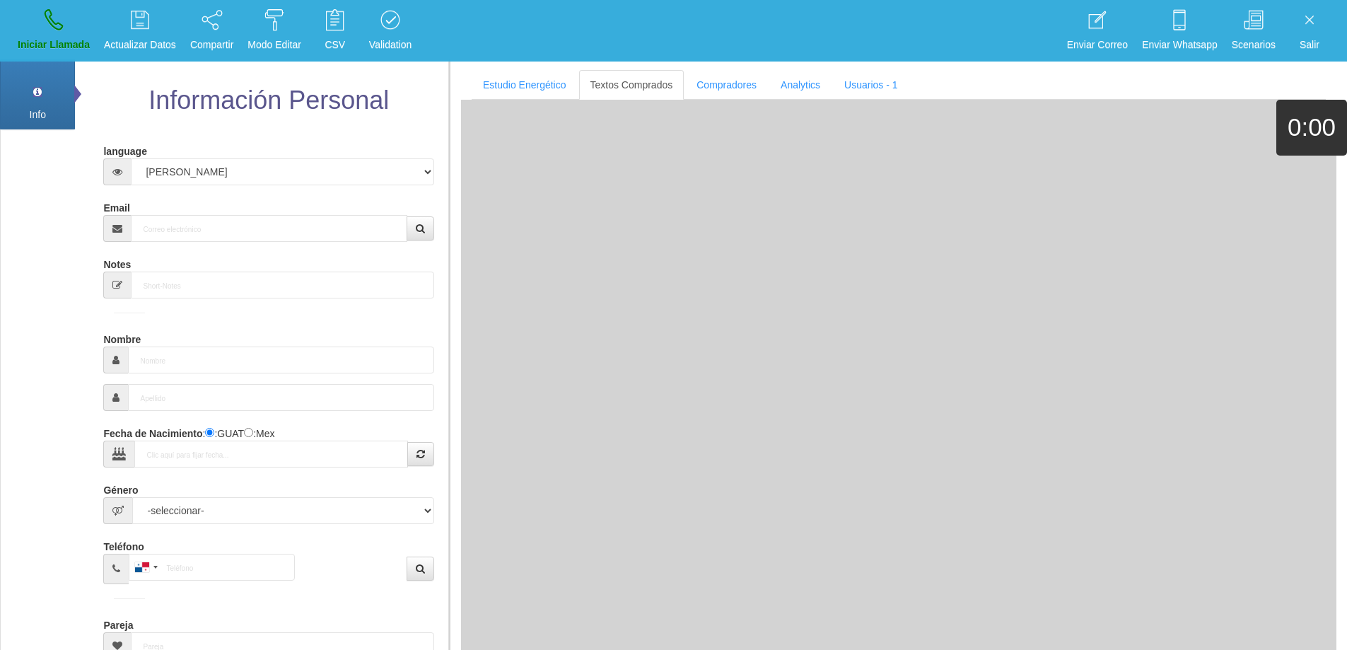 This screenshot has width=1347, height=650. I want to click on a: Usuarios - 1, so click(870, 85).